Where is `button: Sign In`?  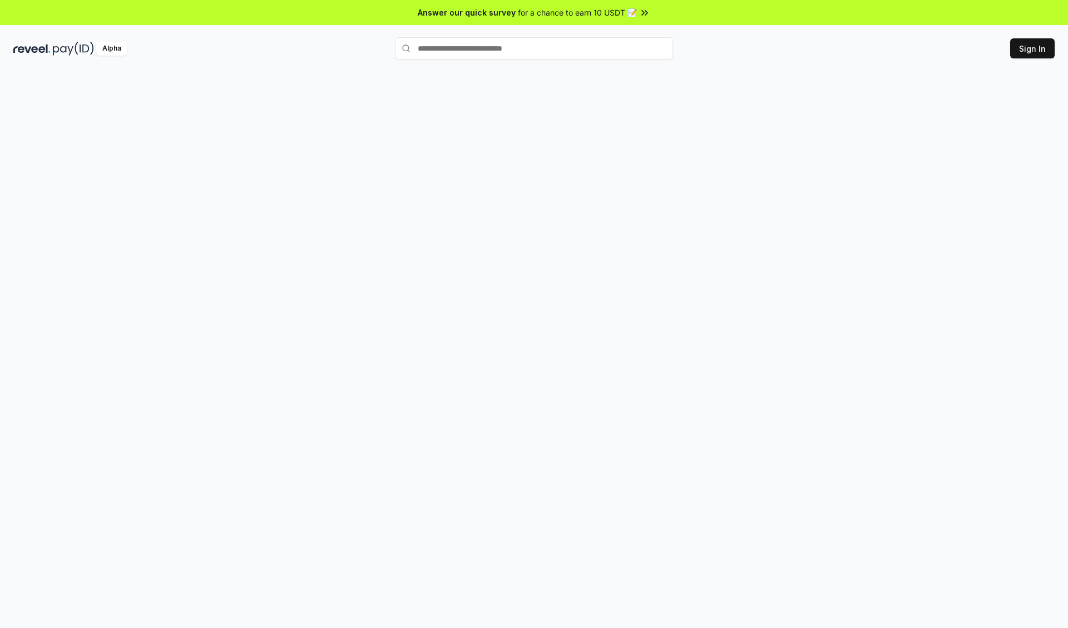
button: Sign In is located at coordinates (1033, 48).